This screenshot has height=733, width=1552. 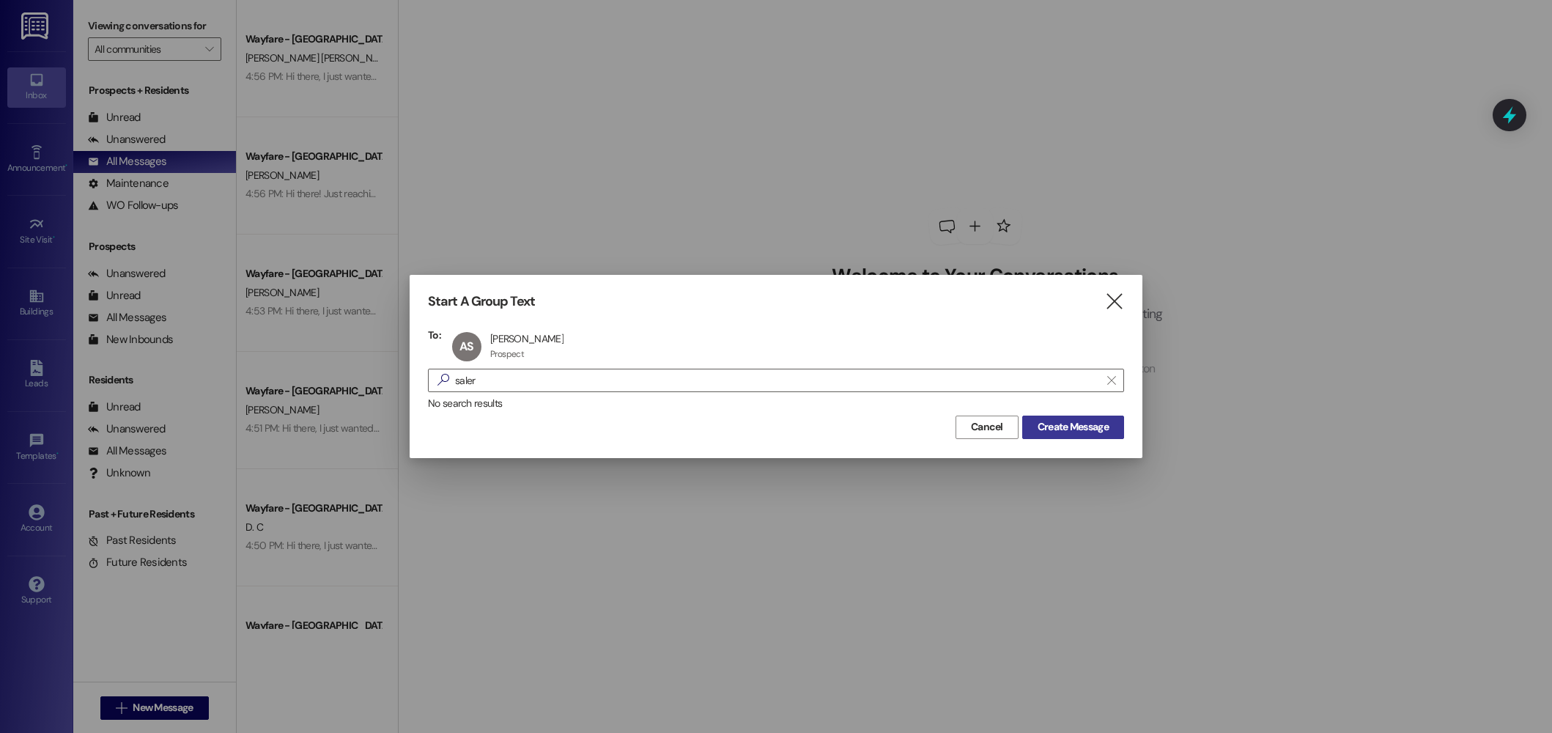 What do you see at coordinates (507, 354) in the screenshot?
I see `div: Prospect` at bounding box center [507, 354].